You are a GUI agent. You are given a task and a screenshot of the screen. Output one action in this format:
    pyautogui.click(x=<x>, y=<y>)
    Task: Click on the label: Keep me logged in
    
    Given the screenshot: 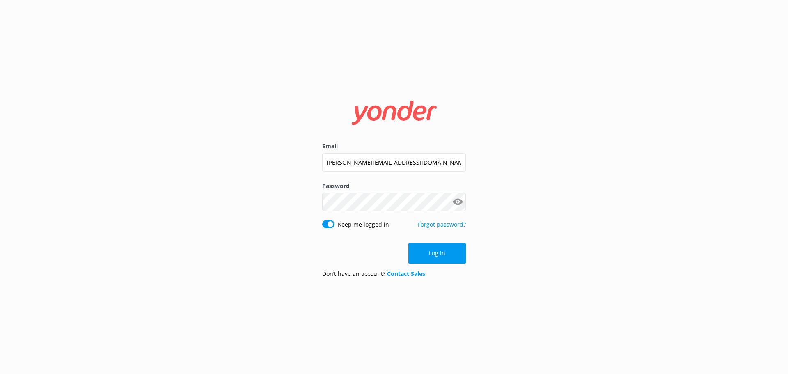 What is the action you would take?
    pyautogui.click(x=363, y=224)
    